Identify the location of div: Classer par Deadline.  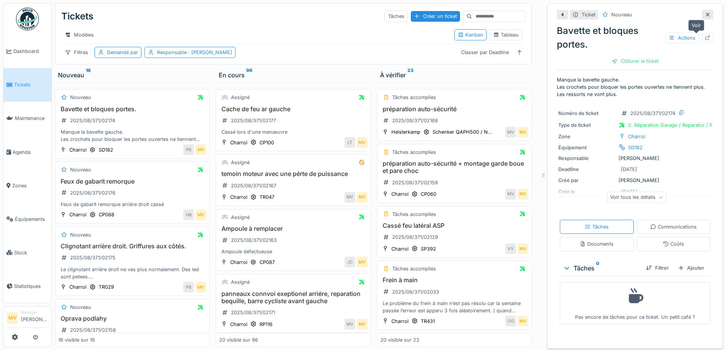
(485, 52).